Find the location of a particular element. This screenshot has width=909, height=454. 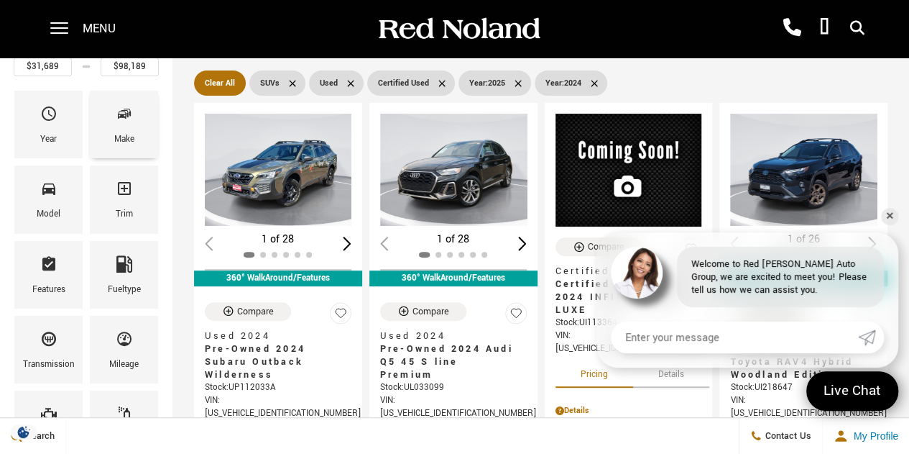

span: Contact Us is located at coordinates (786, 436).